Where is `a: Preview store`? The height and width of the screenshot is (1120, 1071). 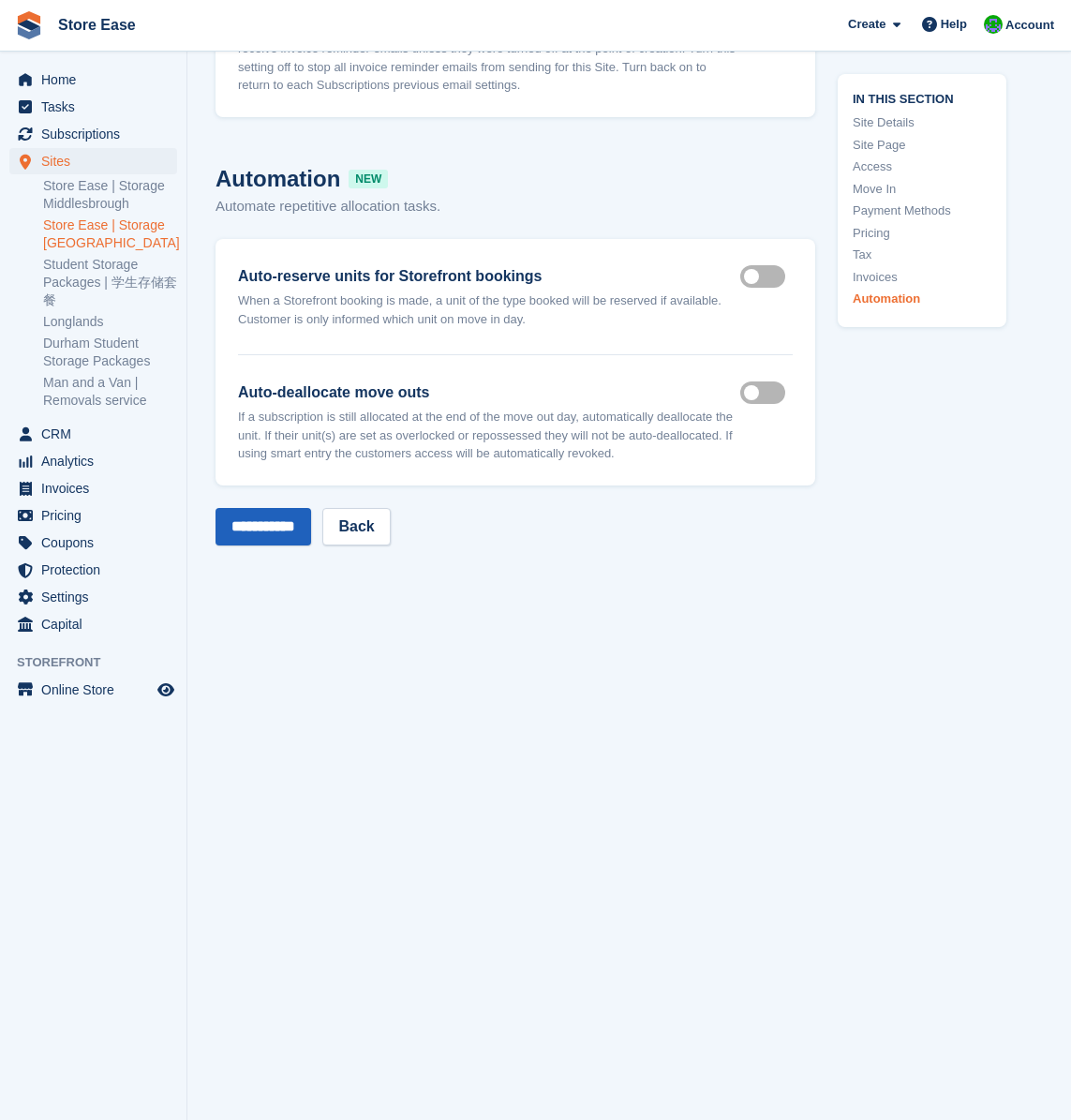
a: Preview store is located at coordinates (166, 689).